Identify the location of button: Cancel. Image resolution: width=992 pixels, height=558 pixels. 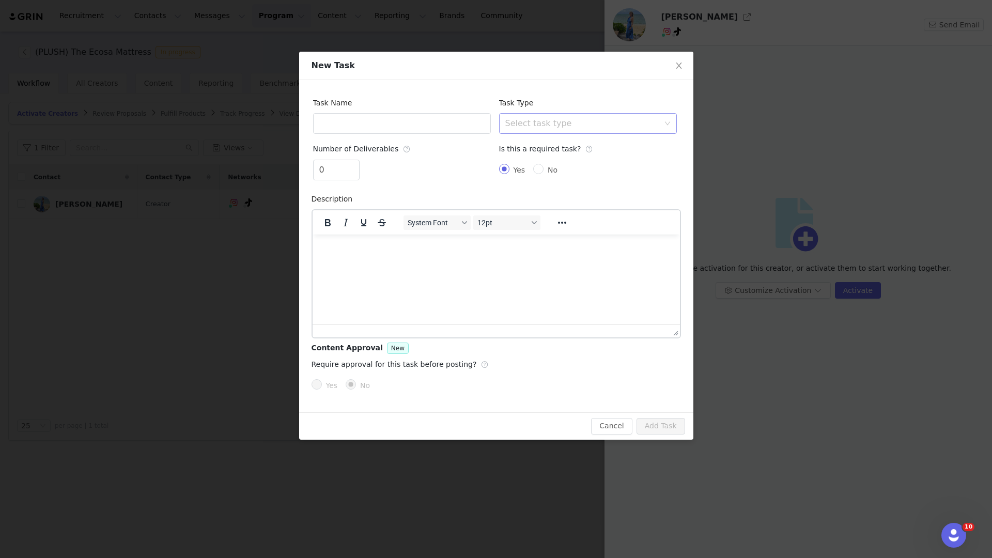
(611, 426).